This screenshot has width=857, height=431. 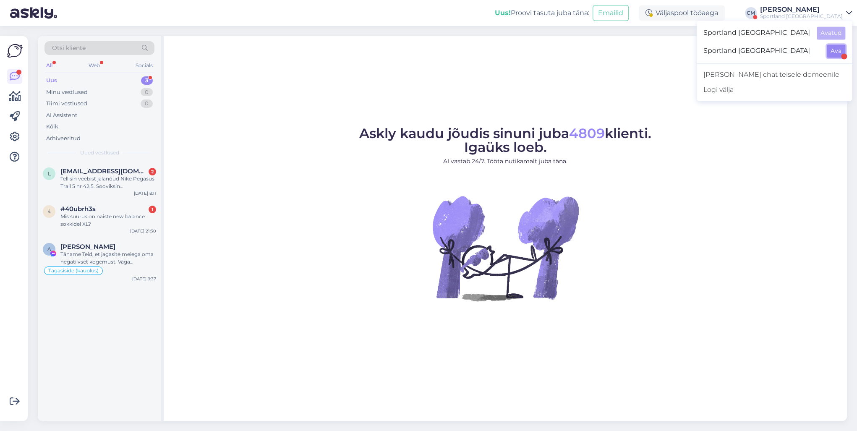 What do you see at coordinates (108, 258) in the screenshot?
I see `div: Täname Teid, et jagasite meiega oma negatiivset kogemust. Väga vabandame, et kirjeldatud olukord ...` at bounding box center [108, 258].